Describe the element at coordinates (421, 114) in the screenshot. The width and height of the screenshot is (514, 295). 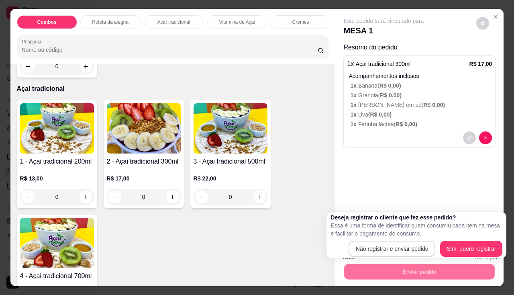
I see `p: Uva (` at that location.